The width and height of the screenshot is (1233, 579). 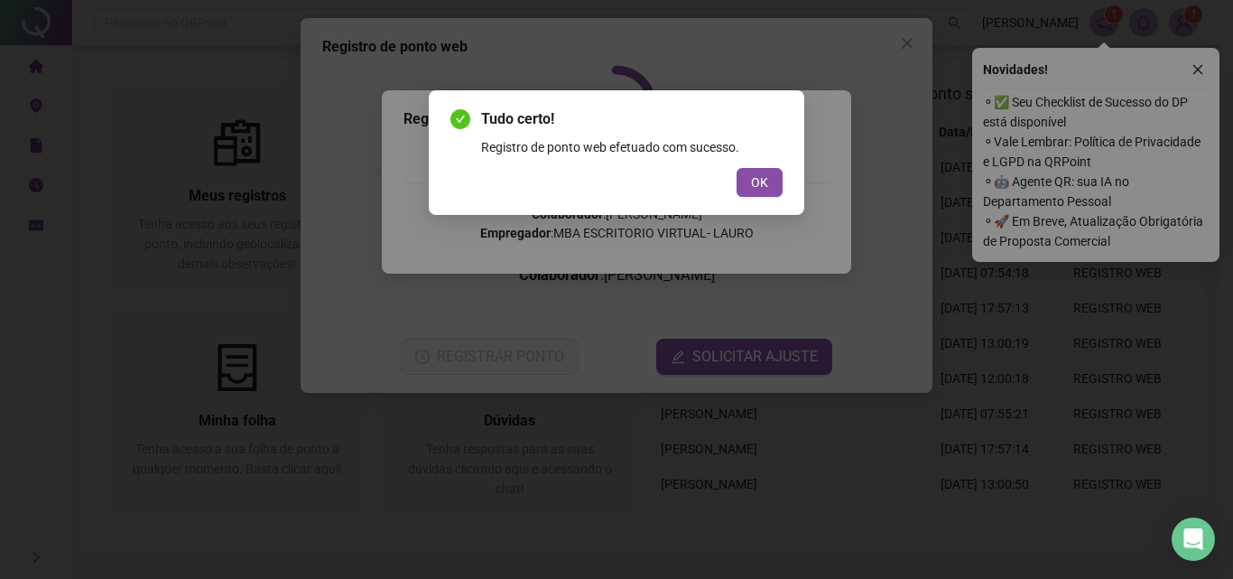 I want to click on button: OK, so click(x=759, y=182).